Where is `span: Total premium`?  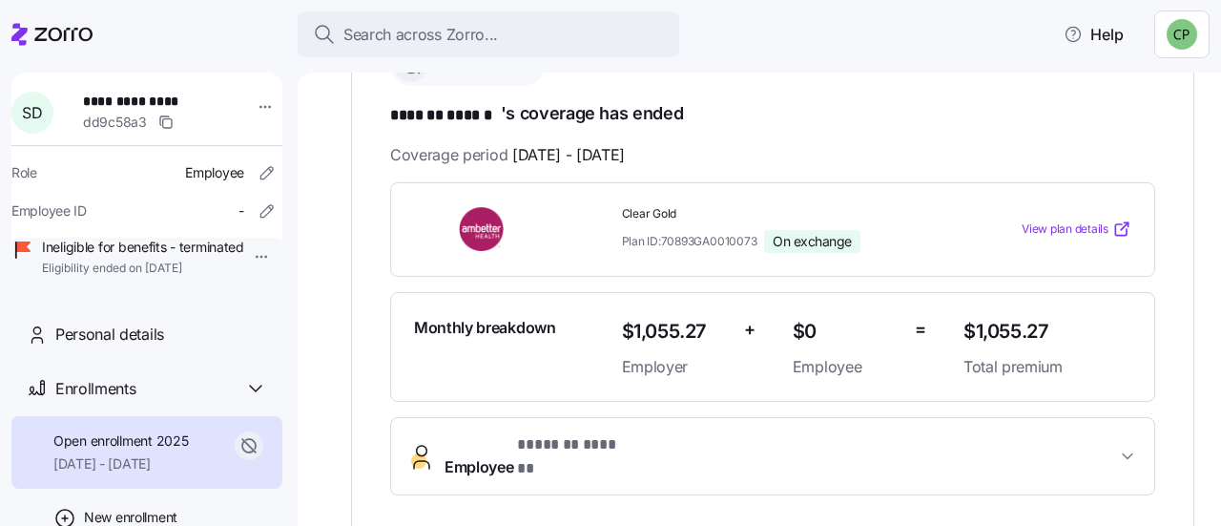
span: Total premium is located at coordinates (1048, 366).